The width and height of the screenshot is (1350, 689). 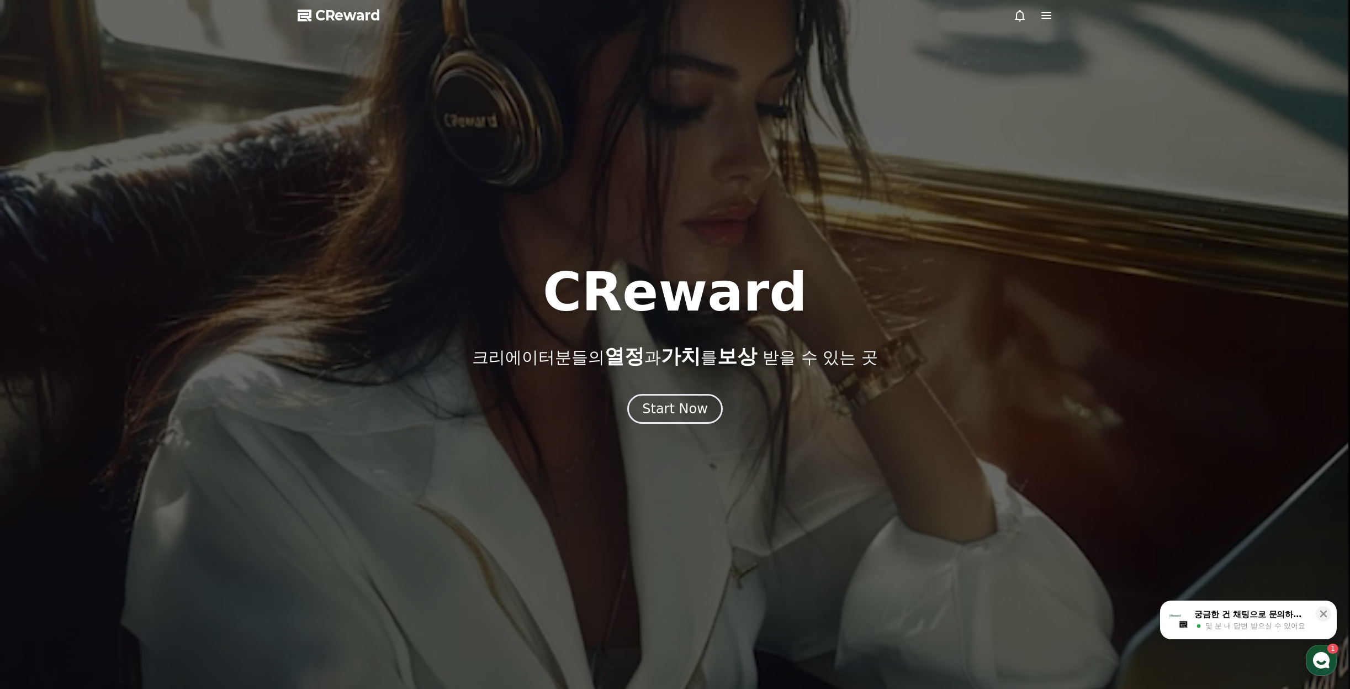 What do you see at coordinates (675, 292) in the screenshot?
I see `h1: CReward` at bounding box center [675, 292].